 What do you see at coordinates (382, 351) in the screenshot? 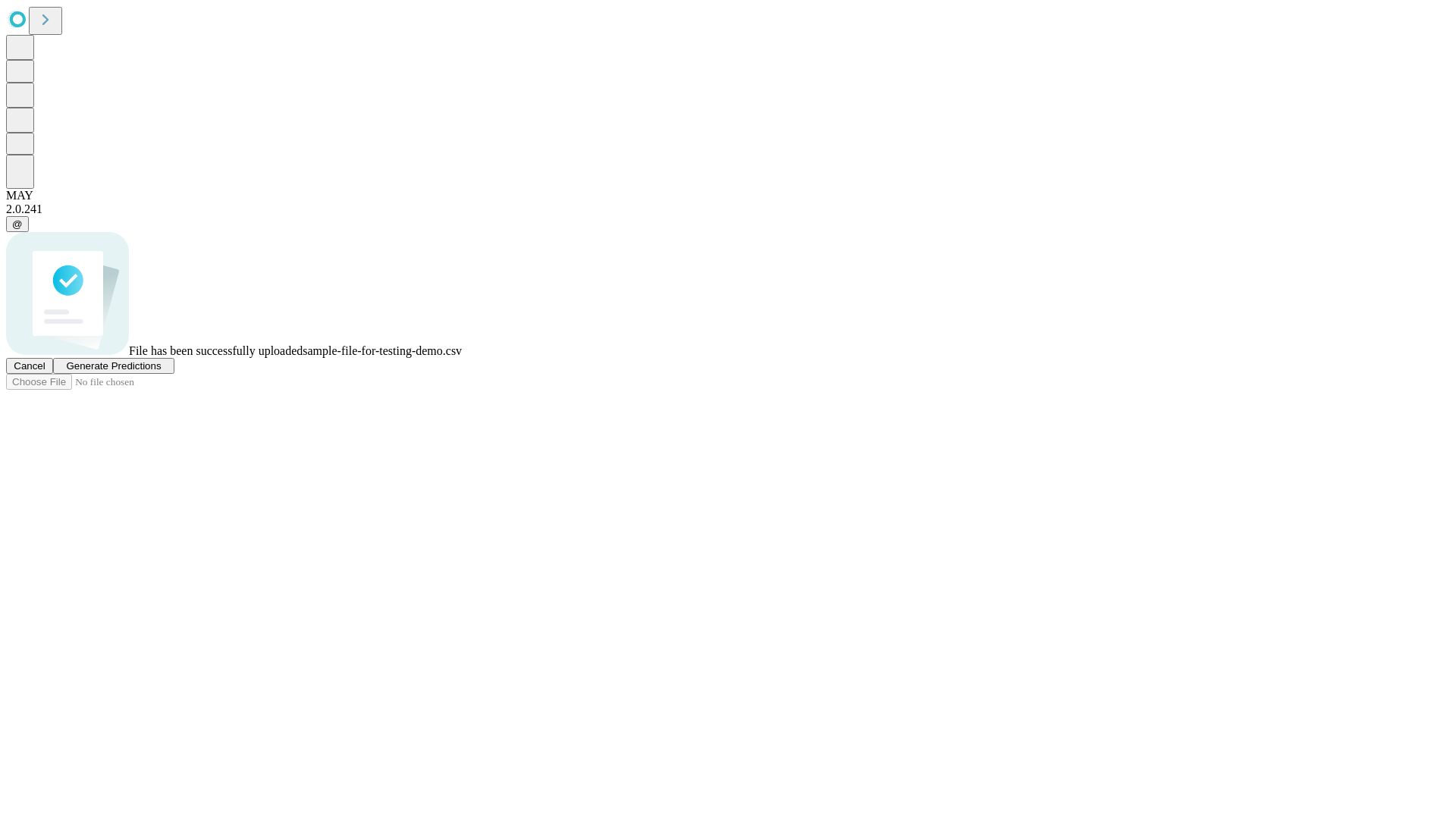
I see `span: sample-file-for-testing-demo.csv` at bounding box center [382, 351].